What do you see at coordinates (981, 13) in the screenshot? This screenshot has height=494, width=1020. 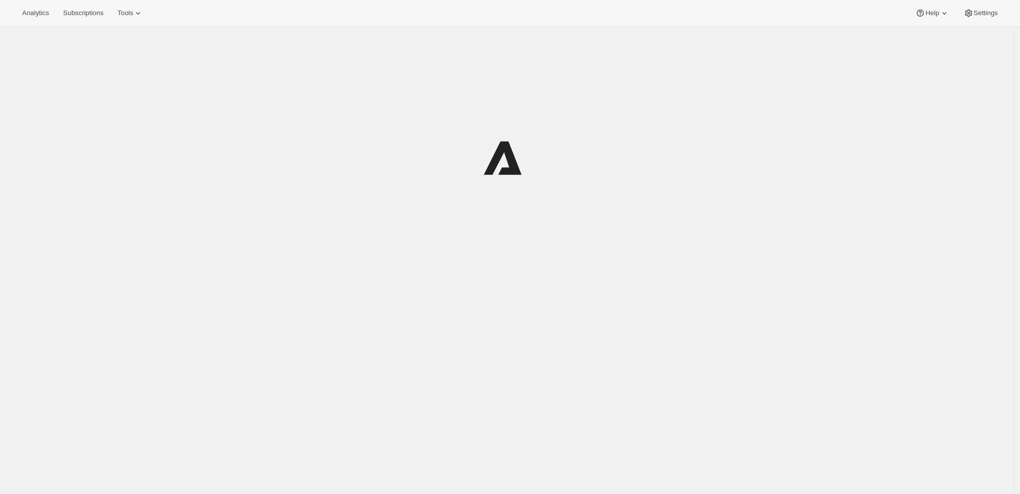 I see `button: Settings` at bounding box center [981, 13].